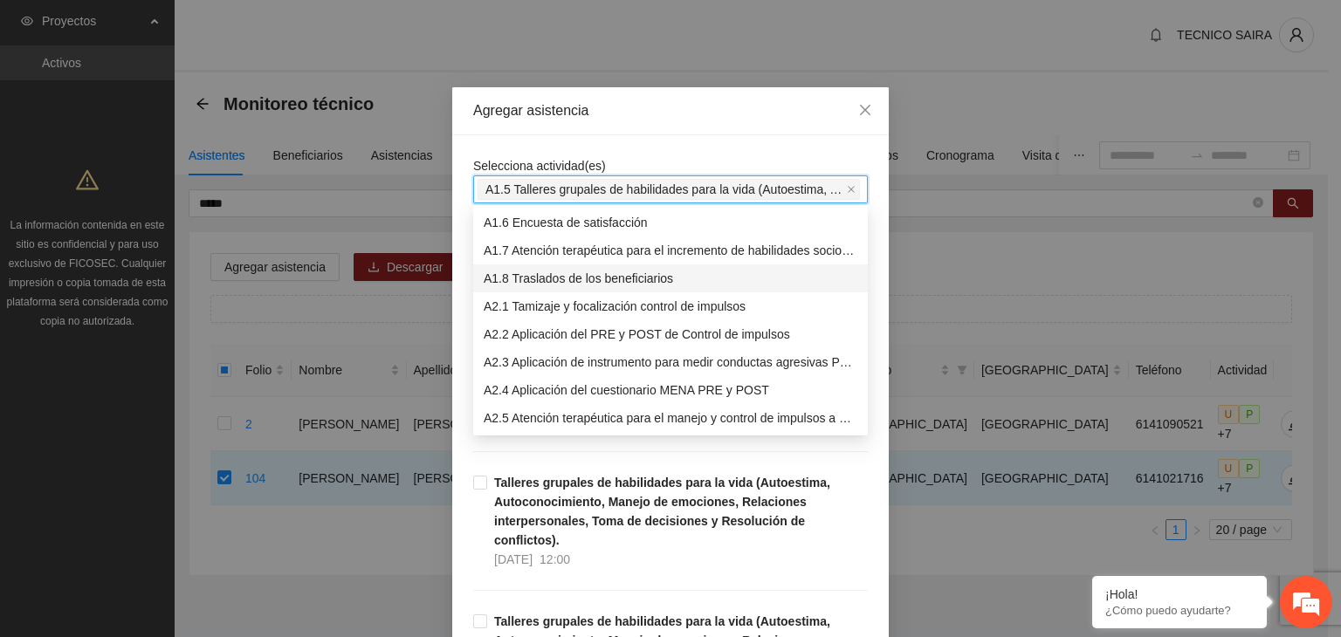 The width and height of the screenshot is (1341, 637). I want to click on div: A1.6 Encuesta de satisfacción, so click(671, 223).